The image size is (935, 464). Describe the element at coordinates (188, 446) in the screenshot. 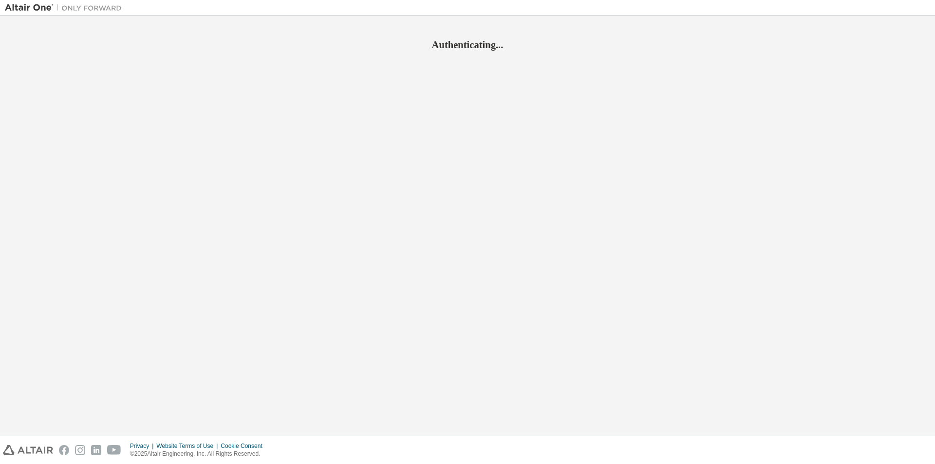

I see `div: Website Terms of Use` at that location.